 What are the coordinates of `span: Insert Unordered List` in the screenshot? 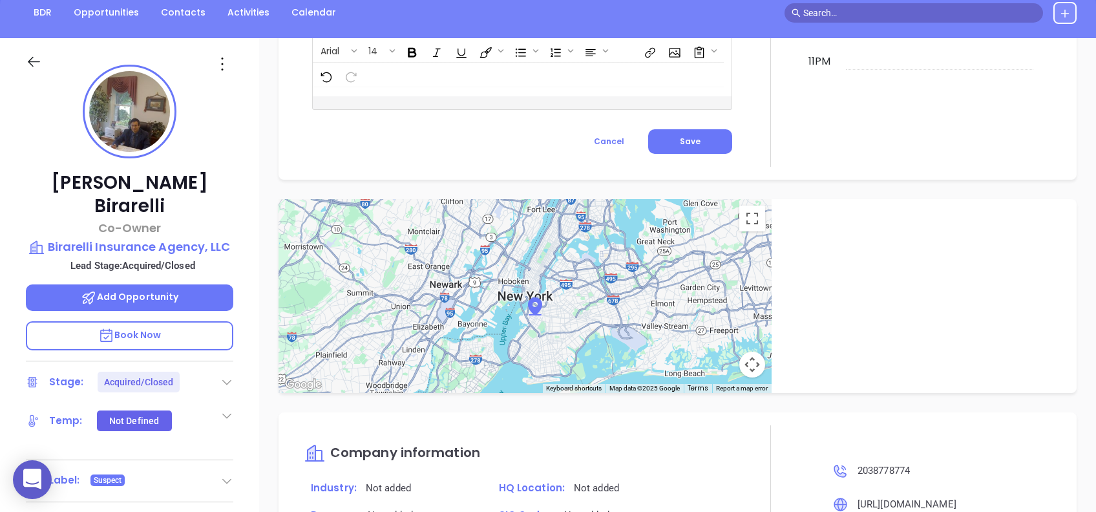 It's located at (525, 50).